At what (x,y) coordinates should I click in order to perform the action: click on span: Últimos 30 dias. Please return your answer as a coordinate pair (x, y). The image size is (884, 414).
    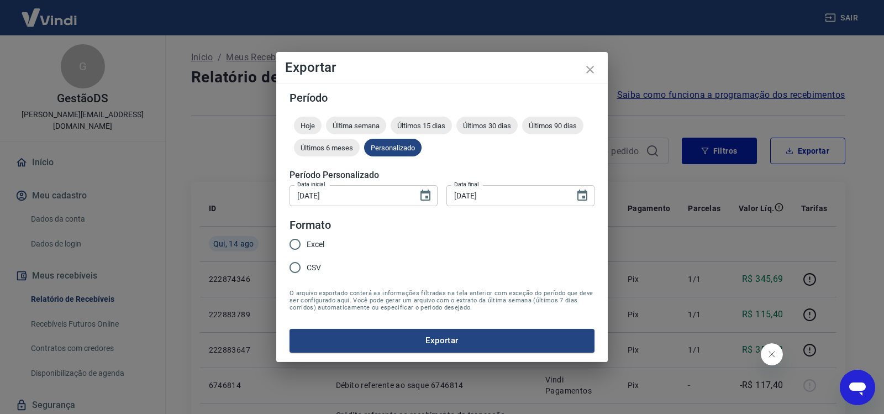
    Looking at the image, I should click on (487, 125).